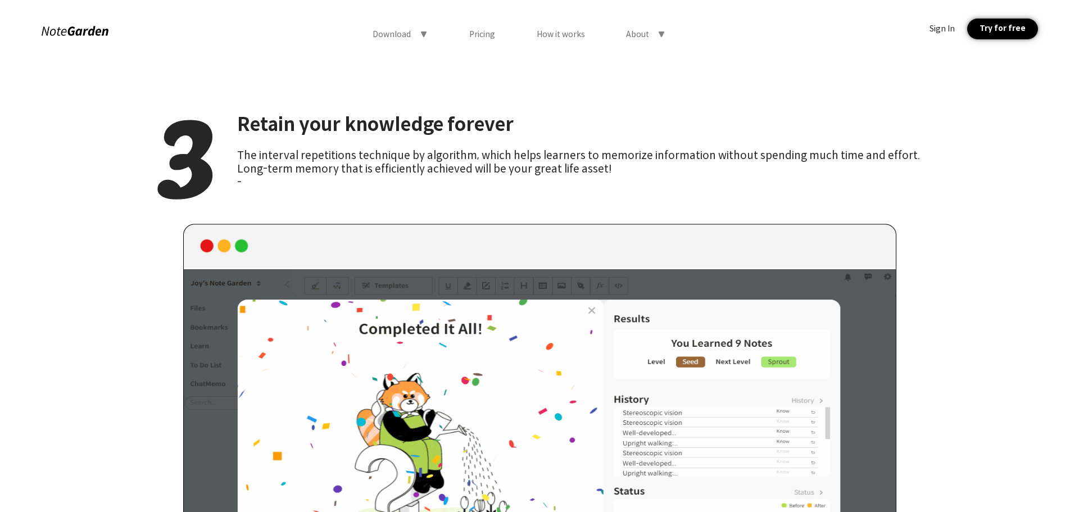  I want to click on div: Download, so click(392, 34).